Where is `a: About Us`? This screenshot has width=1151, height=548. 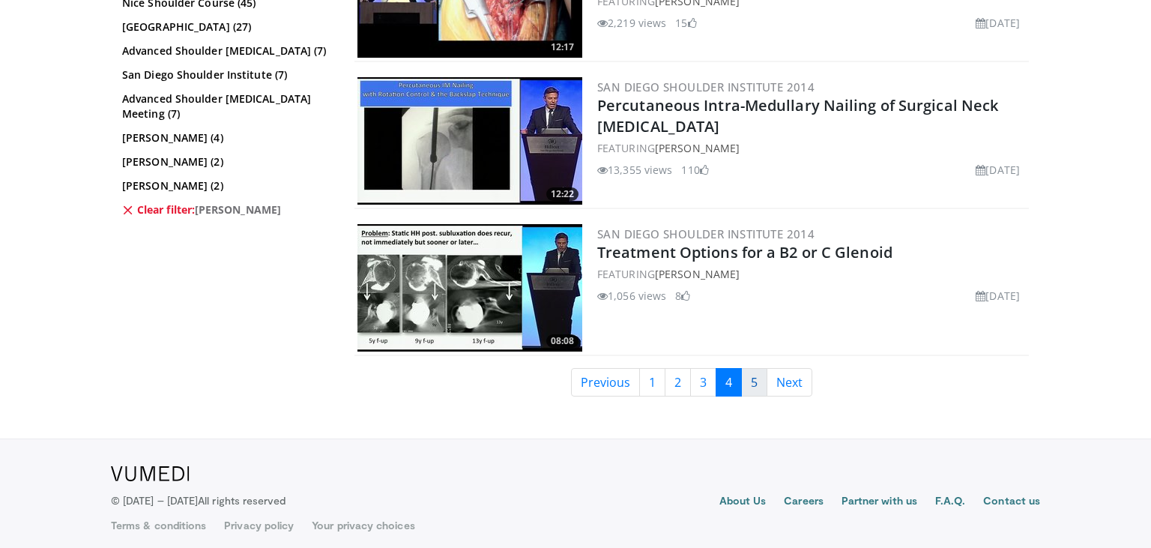 a: About Us is located at coordinates (743, 502).